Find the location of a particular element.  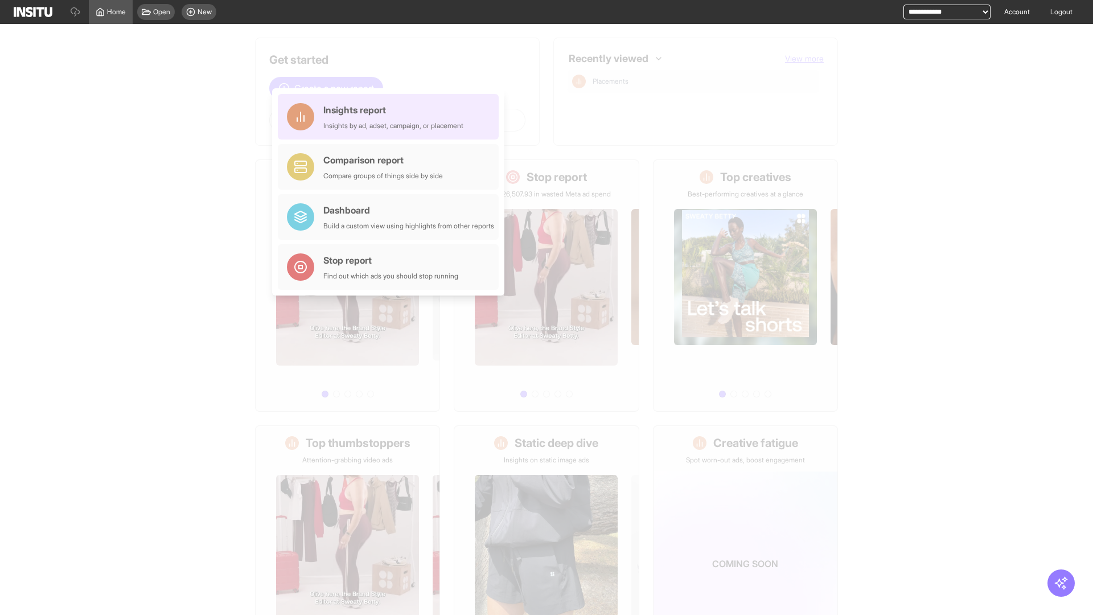

span: Open is located at coordinates (162, 12).